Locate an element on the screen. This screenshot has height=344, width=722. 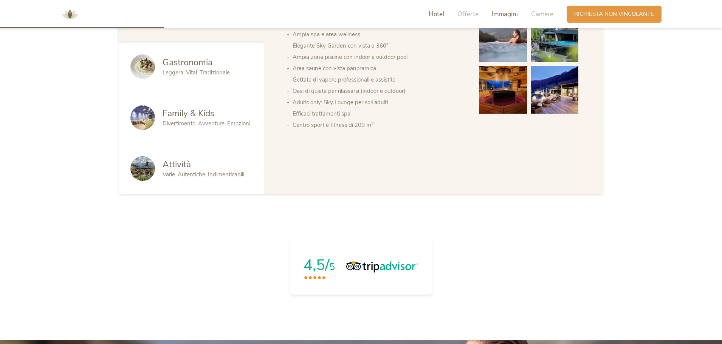
li: Elegante Sky Garden con vista a 360° is located at coordinates (378, 46).